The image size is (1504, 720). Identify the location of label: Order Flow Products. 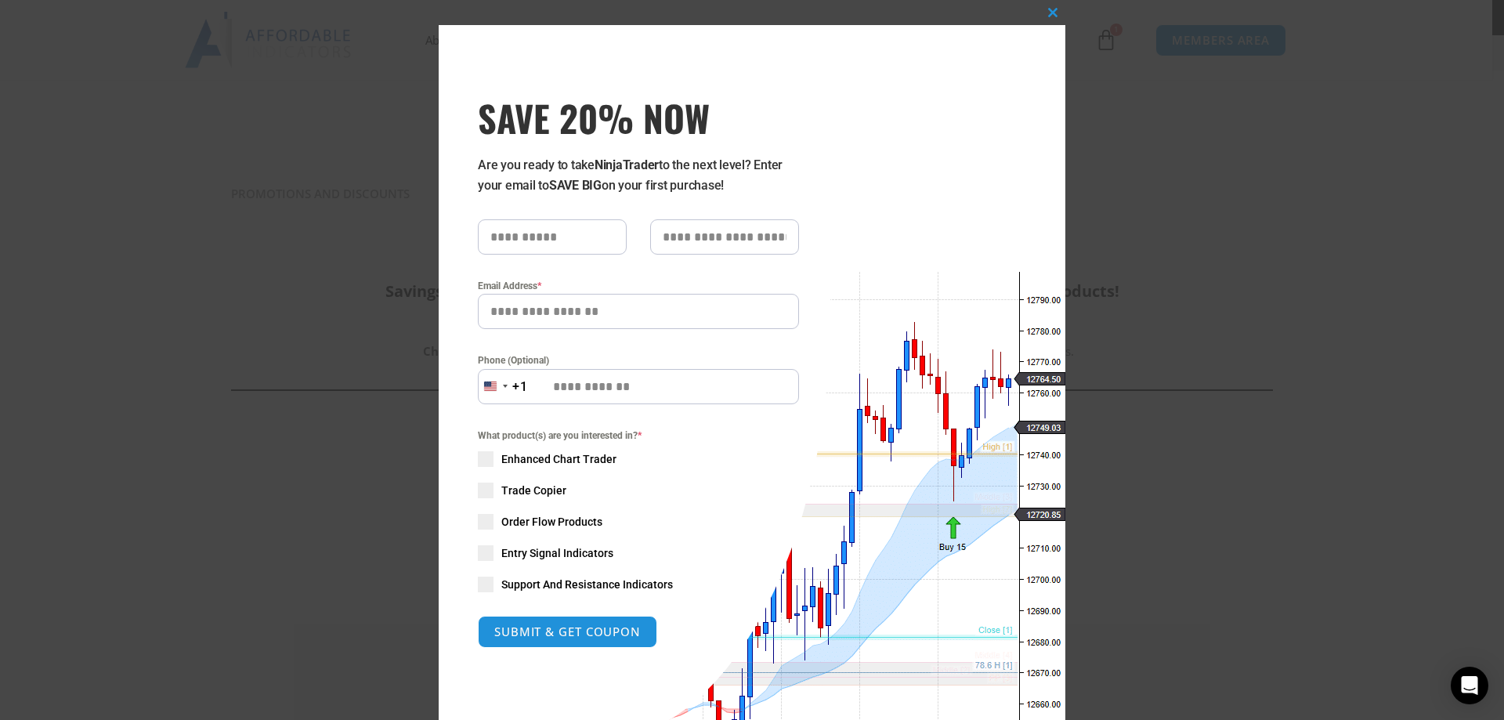
(639, 522).